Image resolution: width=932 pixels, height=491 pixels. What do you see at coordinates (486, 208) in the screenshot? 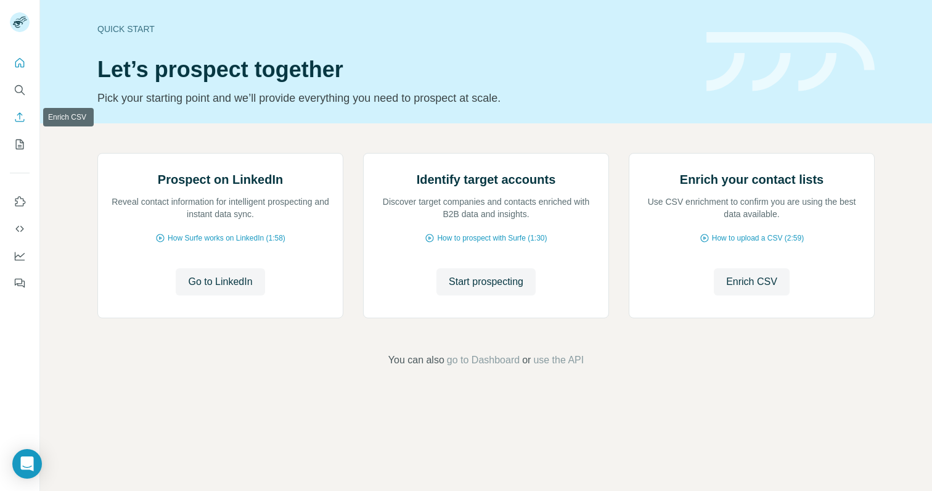
I see `p: Discover target companies and contacts enriched with B2B data and insights.` at bounding box center [486, 208].